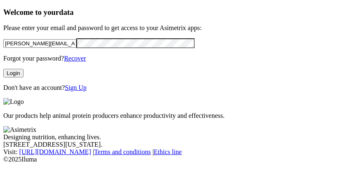 The image size is (352, 185). What do you see at coordinates (75, 87) in the screenshot?
I see `a: Sign Up` at bounding box center [75, 87].